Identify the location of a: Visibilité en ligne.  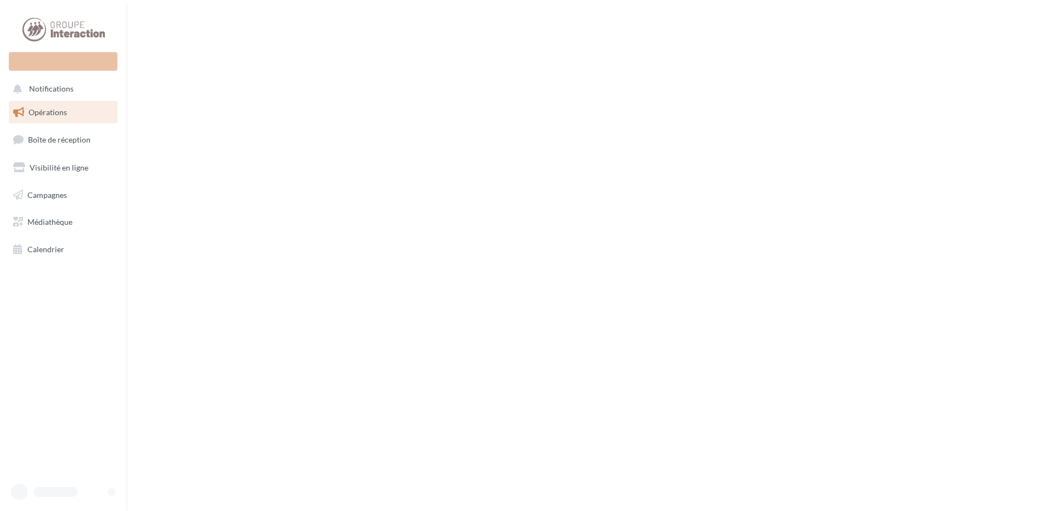
(63, 168).